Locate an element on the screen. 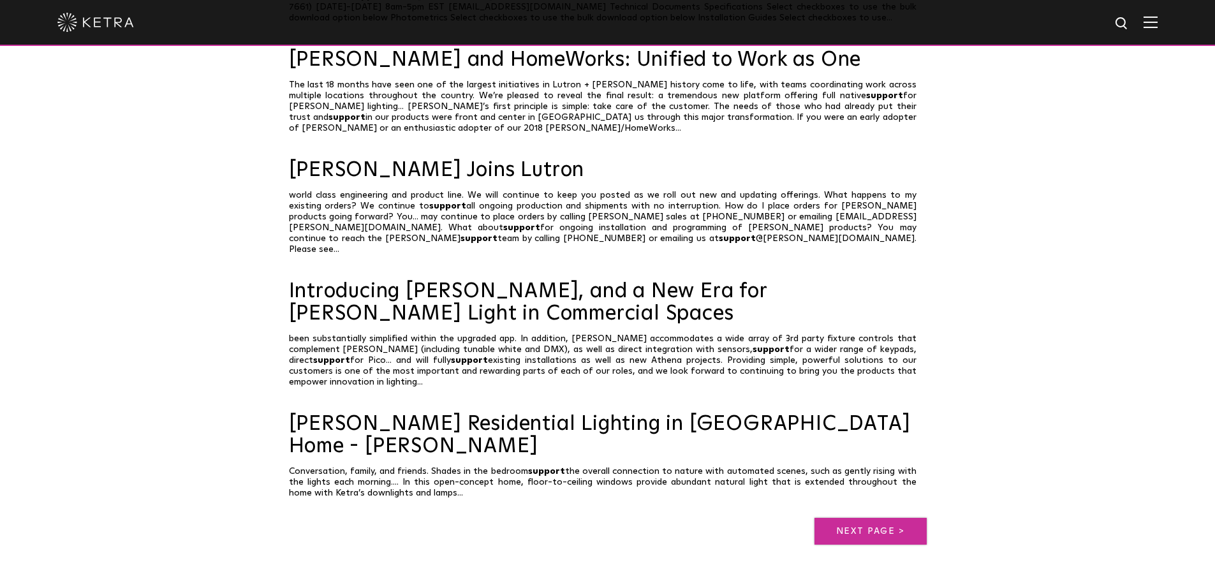 This screenshot has width=1215, height=581. img: Hamburger%20Nav.svg is located at coordinates (1150, 22).